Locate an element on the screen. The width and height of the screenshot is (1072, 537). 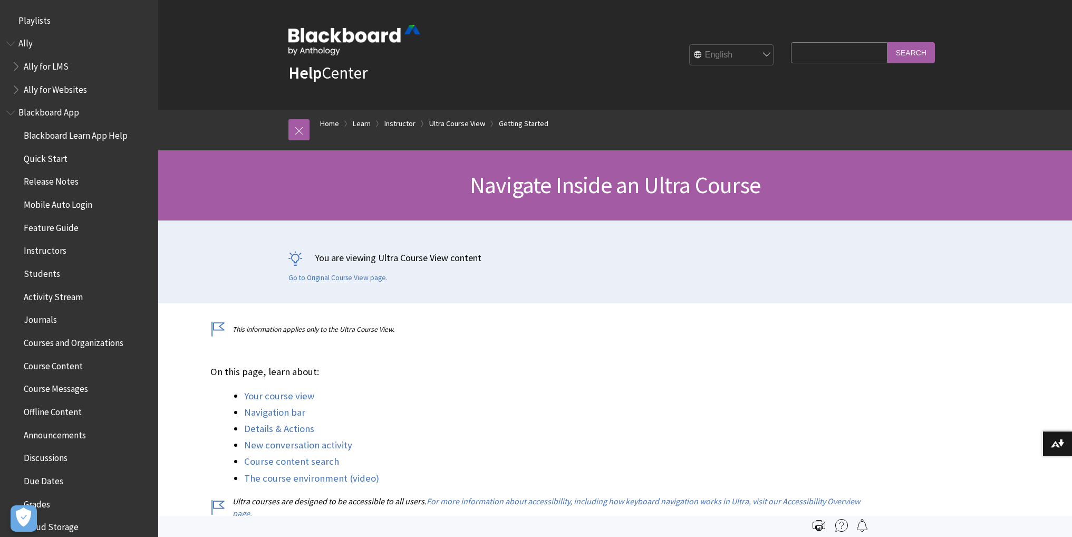
span: Courses and Organizations is located at coordinates (73, 341).